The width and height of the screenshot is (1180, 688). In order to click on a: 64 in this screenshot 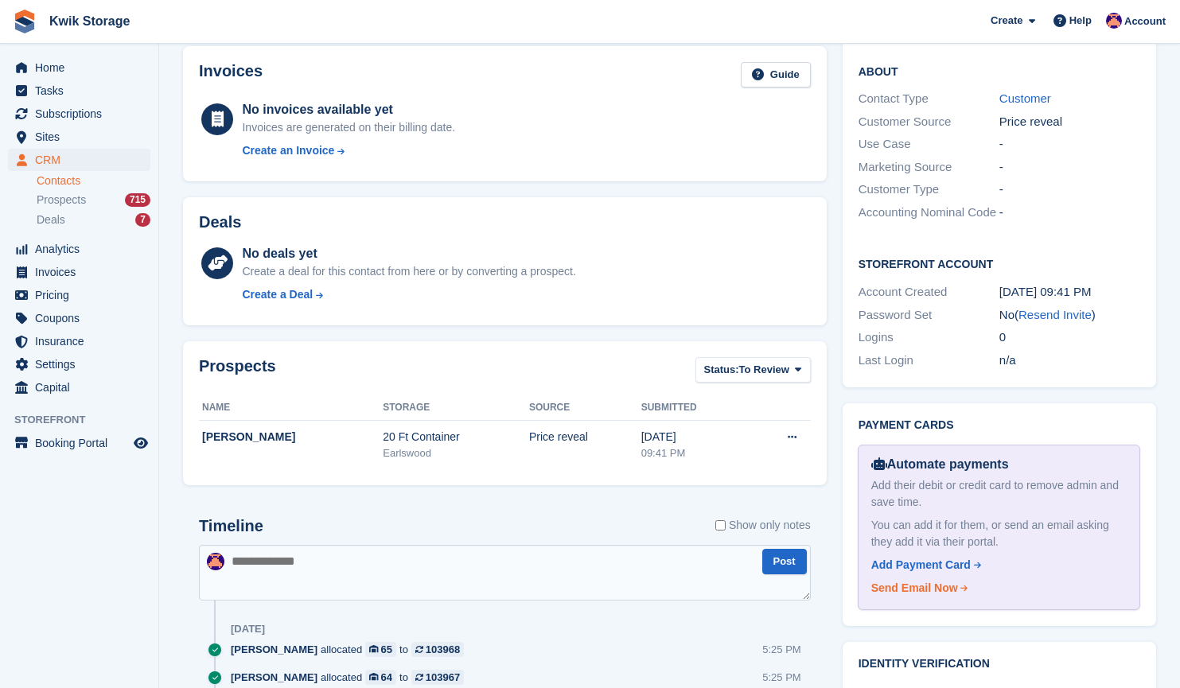, I will do `click(380, 677)`.